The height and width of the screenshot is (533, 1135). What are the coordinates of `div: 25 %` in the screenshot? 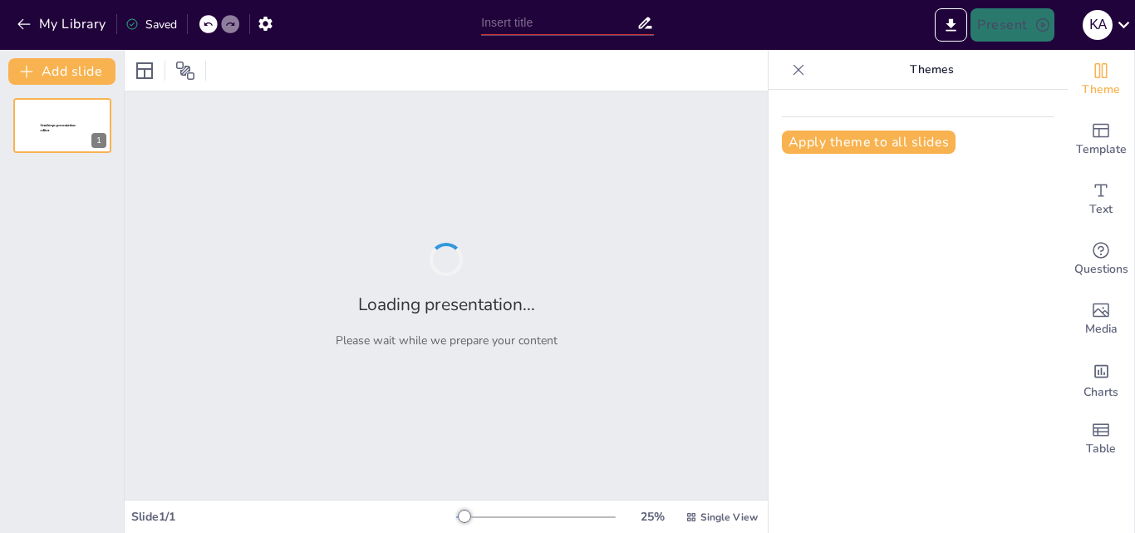 It's located at (652, 516).